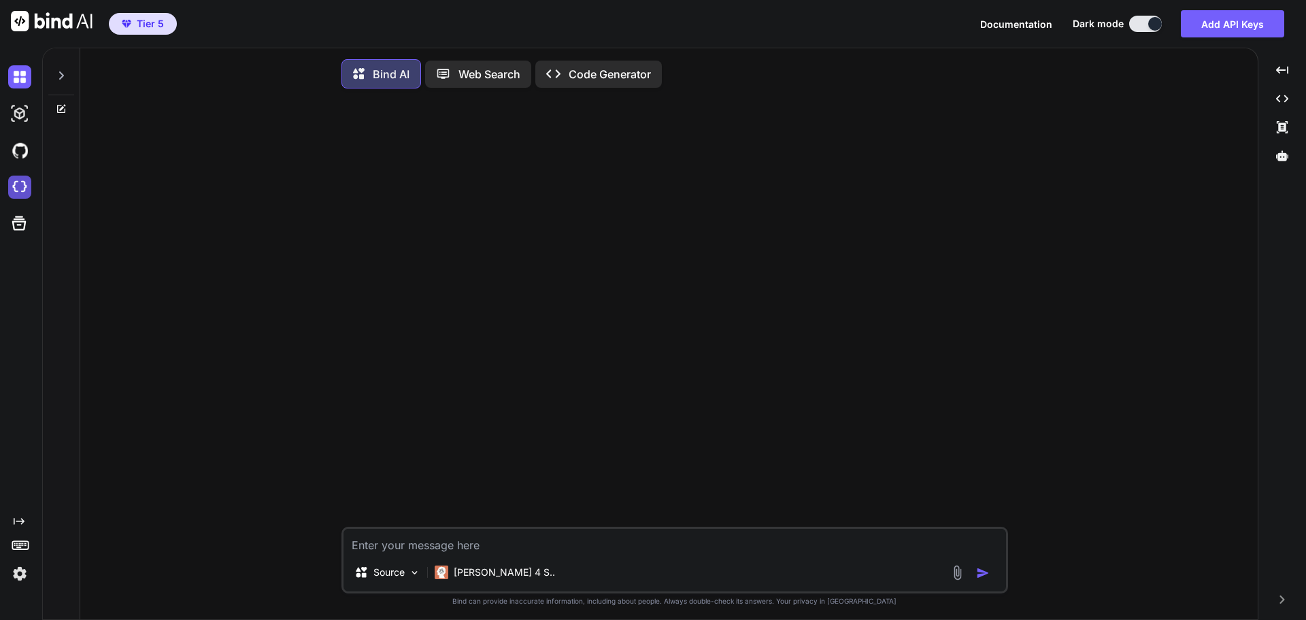 Image resolution: width=1306 pixels, height=620 pixels. What do you see at coordinates (983, 573) in the screenshot?
I see `img: icon` at bounding box center [983, 573].